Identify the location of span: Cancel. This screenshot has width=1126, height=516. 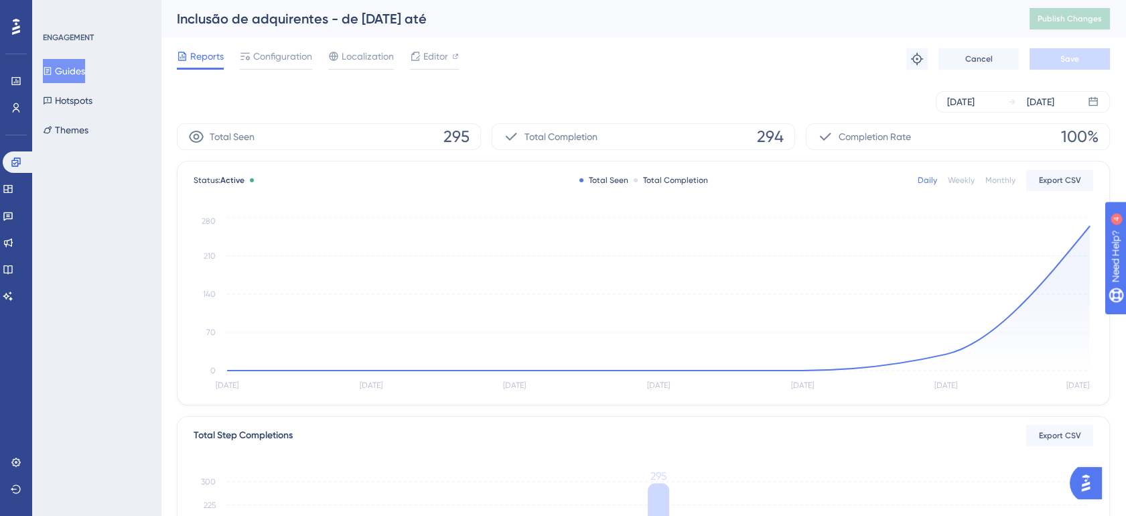
(979, 59).